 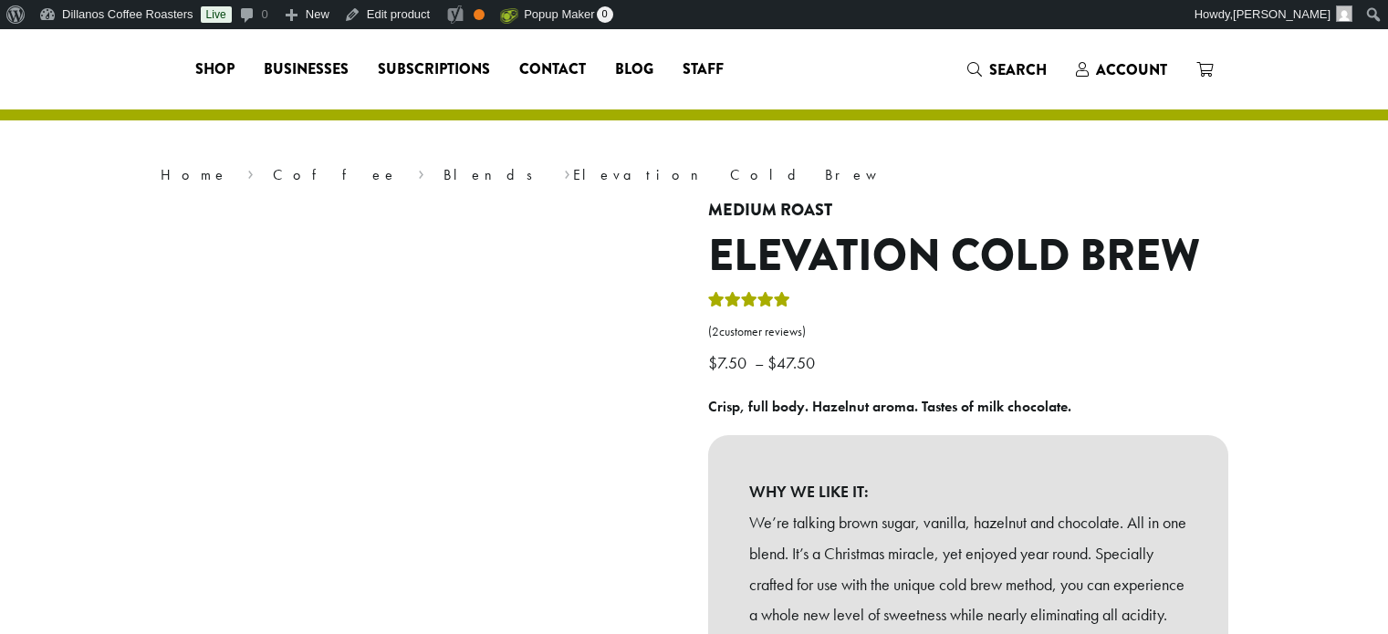 I want to click on bdi: 47.50, so click(x=793, y=362).